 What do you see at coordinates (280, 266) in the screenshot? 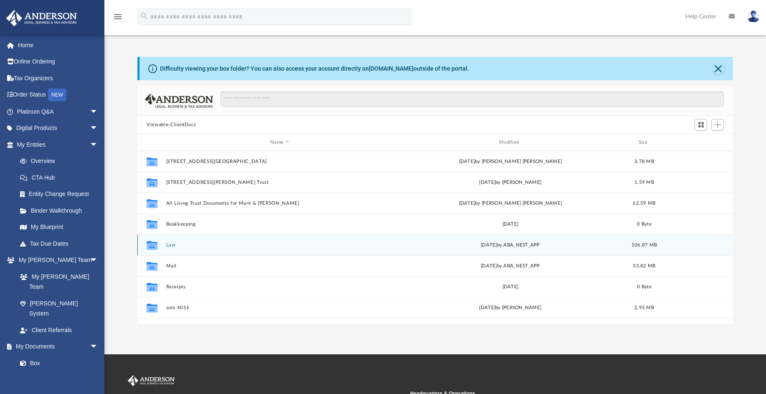
I see `button: Mail` at bounding box center [280, 266].